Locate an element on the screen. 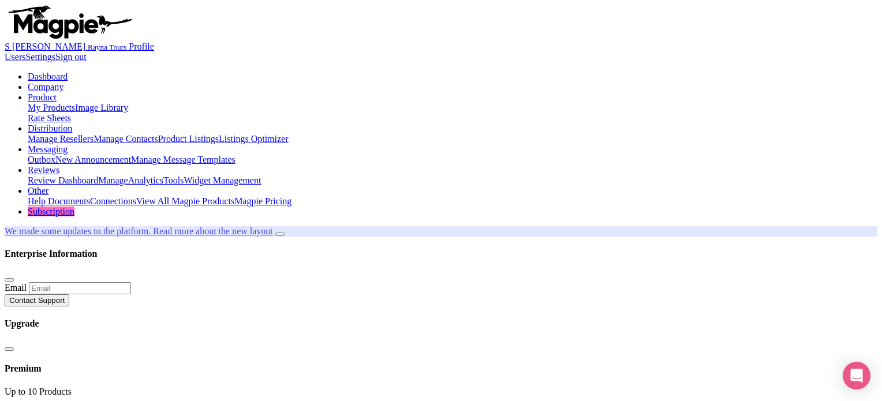 Image resolution: width=882 pixels, height=401 pixels. a: Profile is located at coordinates (141, 46).